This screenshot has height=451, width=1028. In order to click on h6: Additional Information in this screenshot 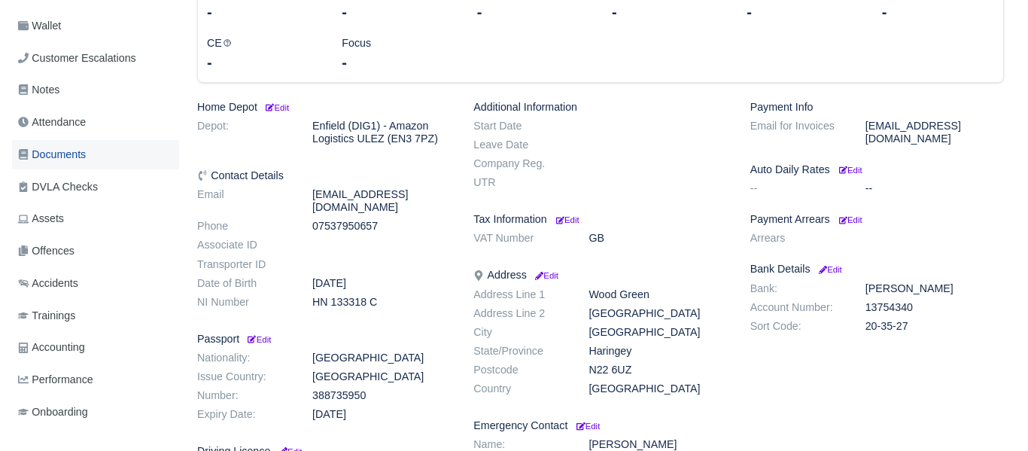, I will do `click(600, 107)`.